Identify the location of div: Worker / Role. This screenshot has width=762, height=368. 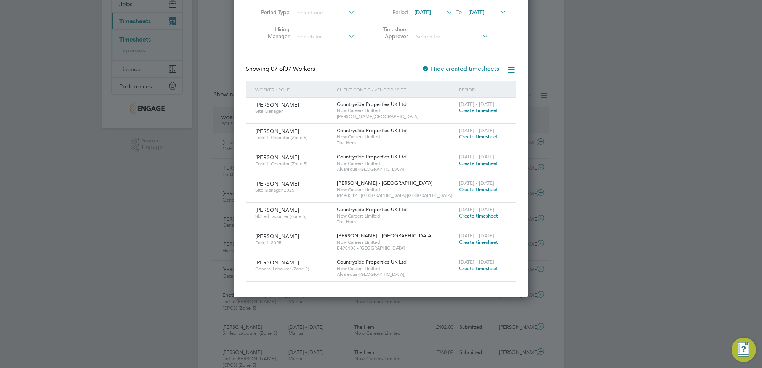
(294, 90).